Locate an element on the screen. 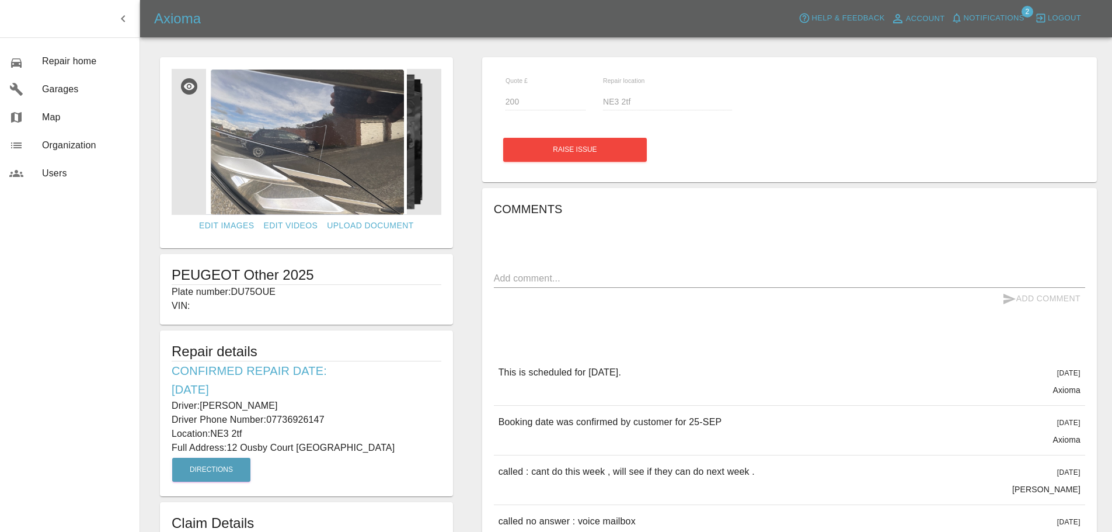  p: Driver Phone Number: 07736926147 is located at coordinates (306, 420).